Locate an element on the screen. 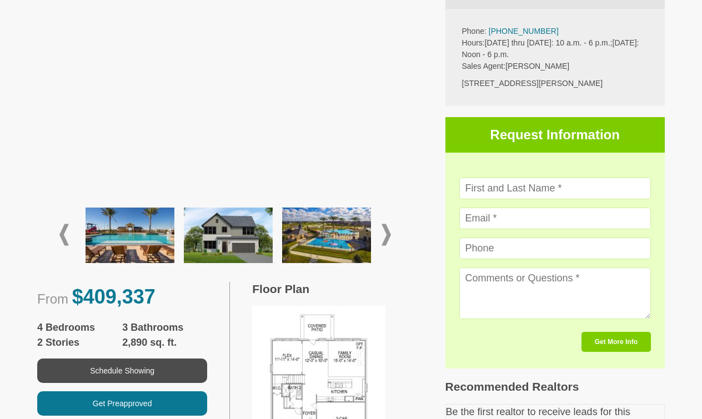 Image resolution: width=702 pixels, height=419 pixels. span: From is located at coordinates (53, 299).